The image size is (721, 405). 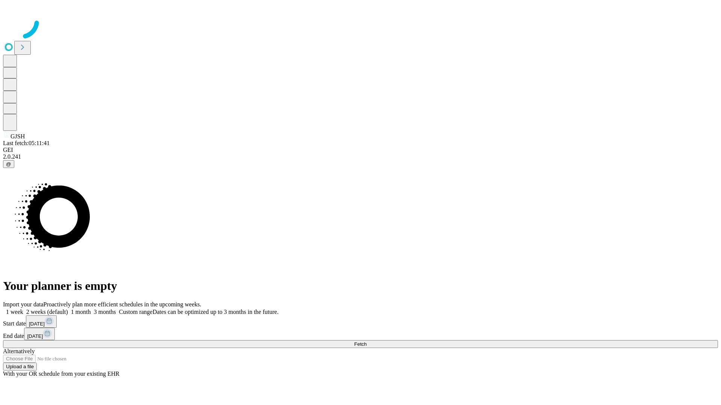 What do you see at coordinates (105, 312) in the screenshot?
I see `span: 3 months` at bounding box center [105, 312].